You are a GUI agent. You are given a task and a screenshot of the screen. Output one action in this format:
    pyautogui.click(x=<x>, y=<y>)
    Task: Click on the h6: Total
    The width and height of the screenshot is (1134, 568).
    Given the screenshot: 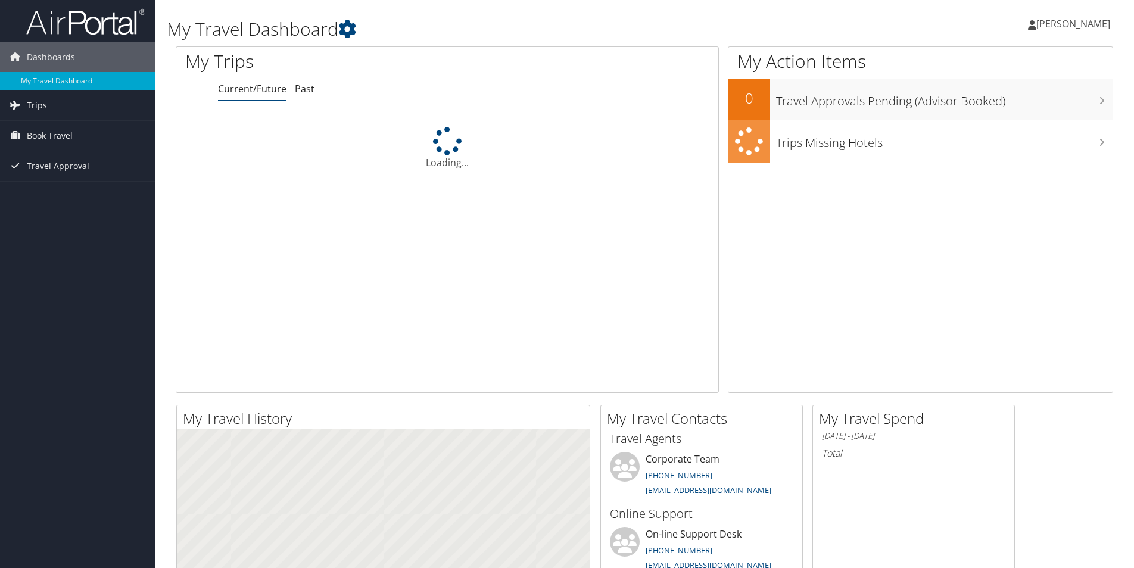 What is the action you would take?
    pyautogui.click(x=913, y=453)
    